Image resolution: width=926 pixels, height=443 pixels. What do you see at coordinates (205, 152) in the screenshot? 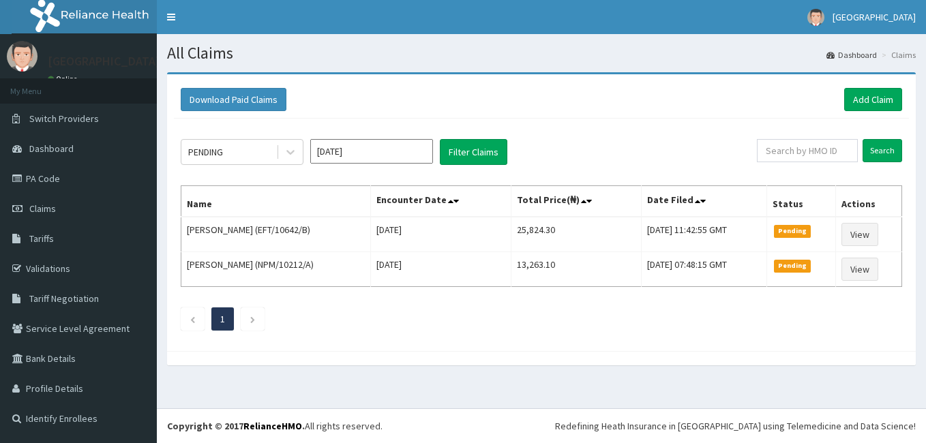
I see `div: PENDING` at bounding box center [205, 152].